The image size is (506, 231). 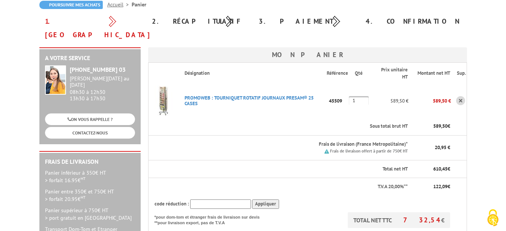 What do you see at coordinates (440, 186) in the screenshot?
I see `span: 122,09` at bounding box center [440, 186].